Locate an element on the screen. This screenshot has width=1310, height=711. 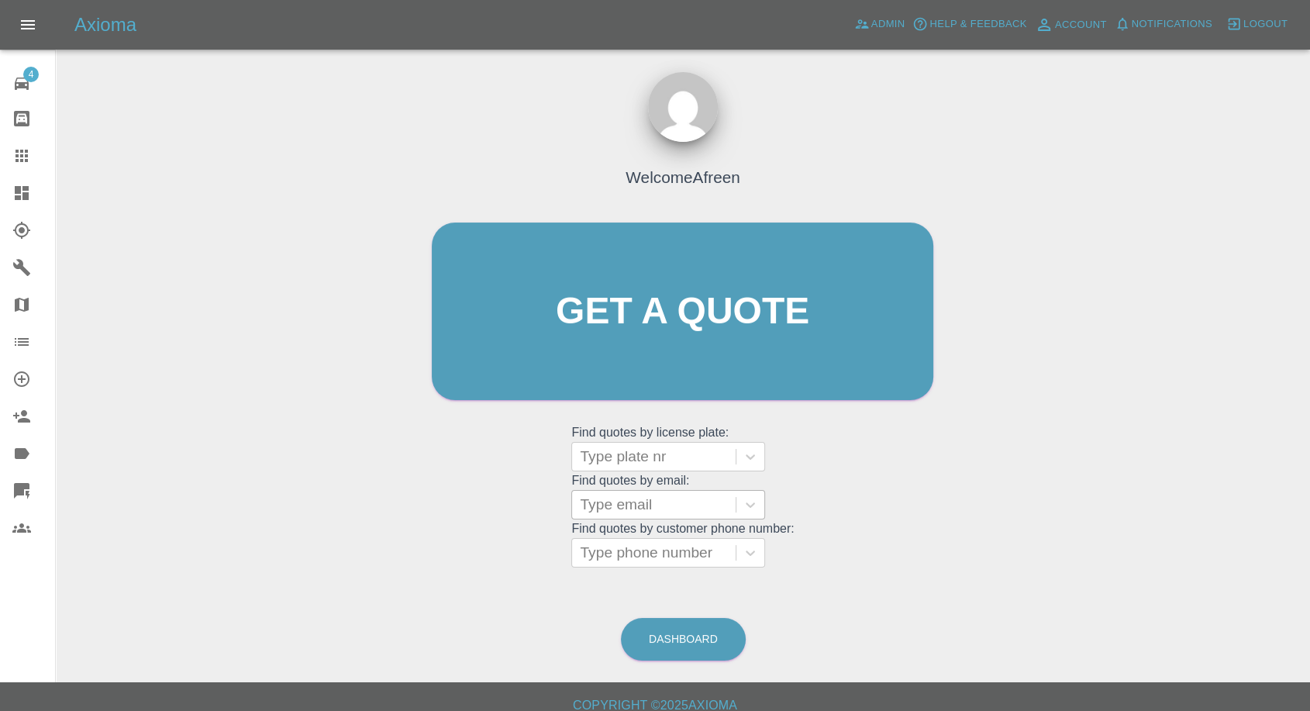
grid: Find quotes by email: is located at coordinates (682, 496).